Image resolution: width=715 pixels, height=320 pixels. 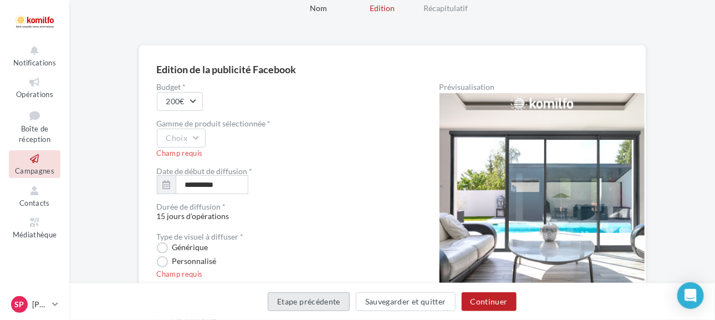 I want to click on button: Choix, so click(x=181, y=138).